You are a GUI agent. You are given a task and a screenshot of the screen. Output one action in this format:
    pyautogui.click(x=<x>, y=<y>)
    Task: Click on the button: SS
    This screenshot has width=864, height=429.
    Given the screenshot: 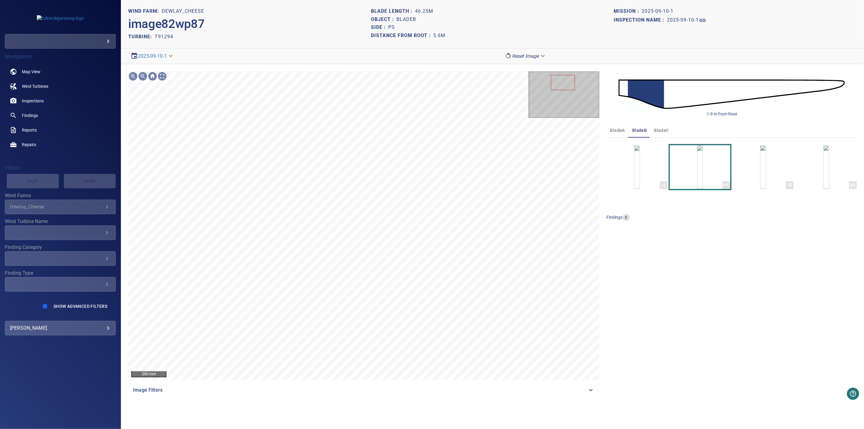 What is the action you would take?
    pyautogui.click(x=826, y=167)
    